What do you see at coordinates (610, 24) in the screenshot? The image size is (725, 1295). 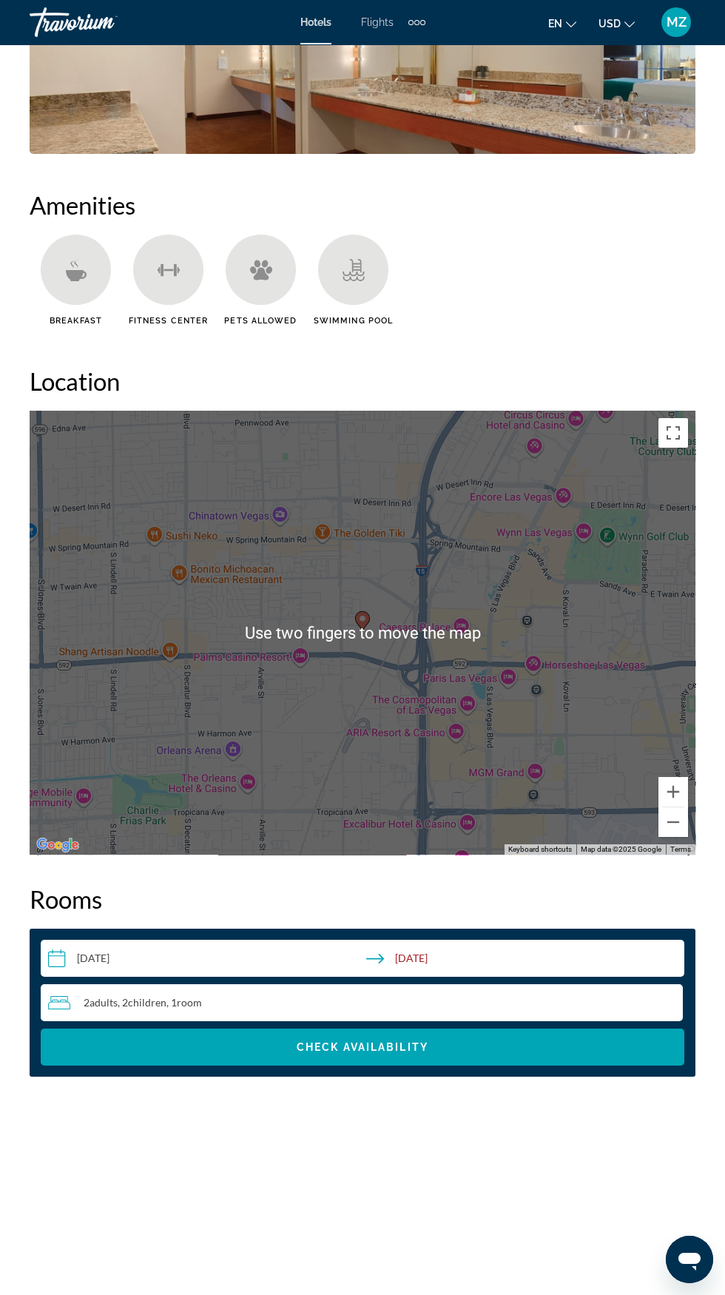 I see `span: USD` at bounding box center [610, 24].